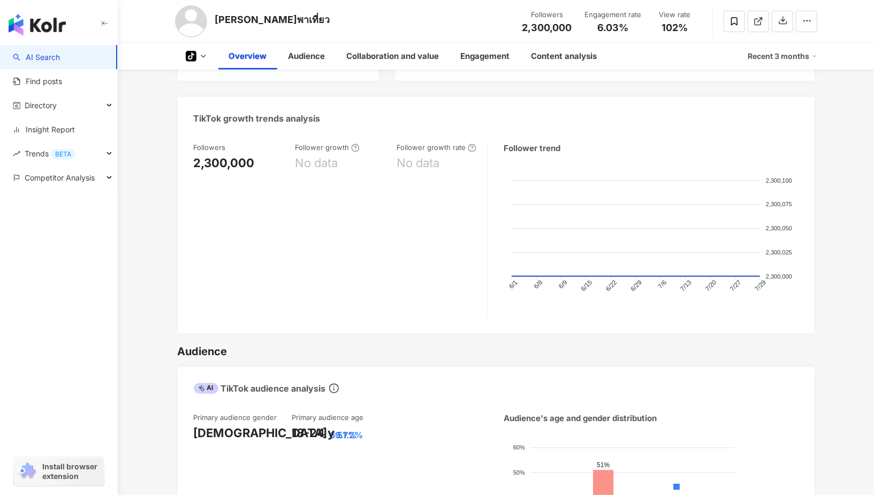 The width and height of the screenshot is (874, 495). Describe the element at coordinates (71, 471) in the screenshot. I see `span: Install browser extension` at that location.